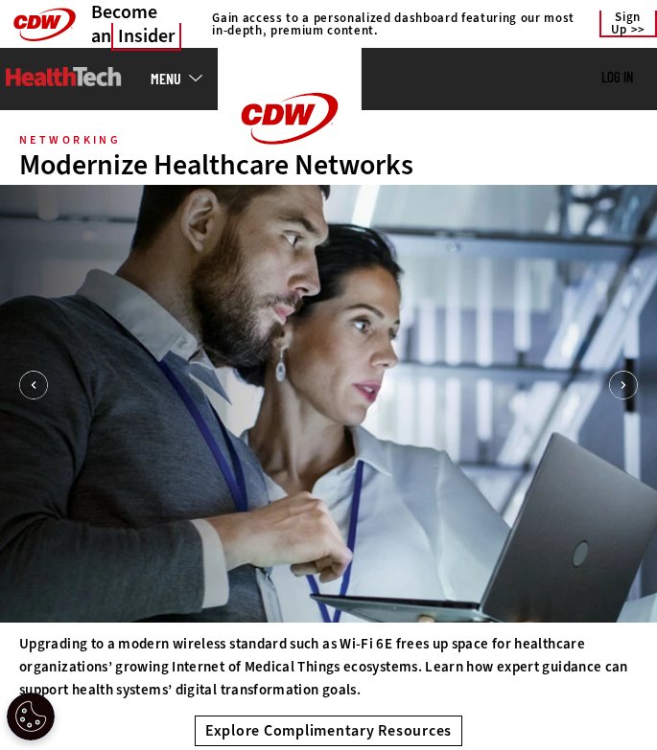  Describe the element at coordinates (328, 731) in the screenshot. I see `a: Explore Complimentary Resources` at that location.